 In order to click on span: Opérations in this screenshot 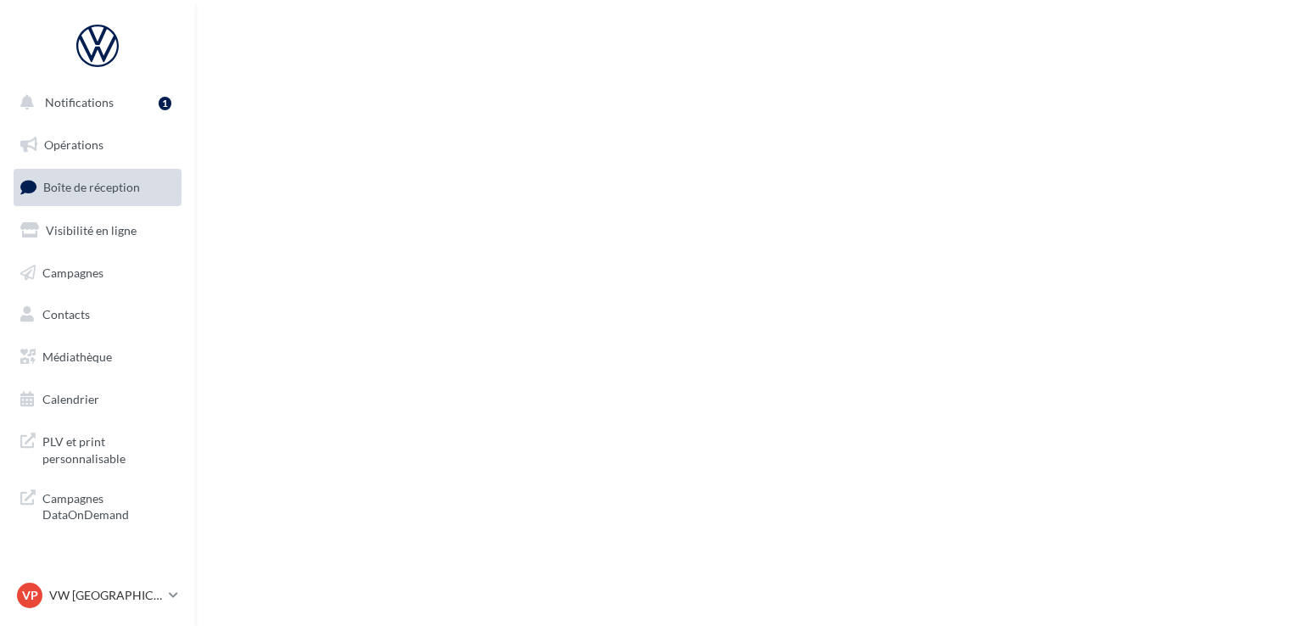, I will do `click(74, 144)`.